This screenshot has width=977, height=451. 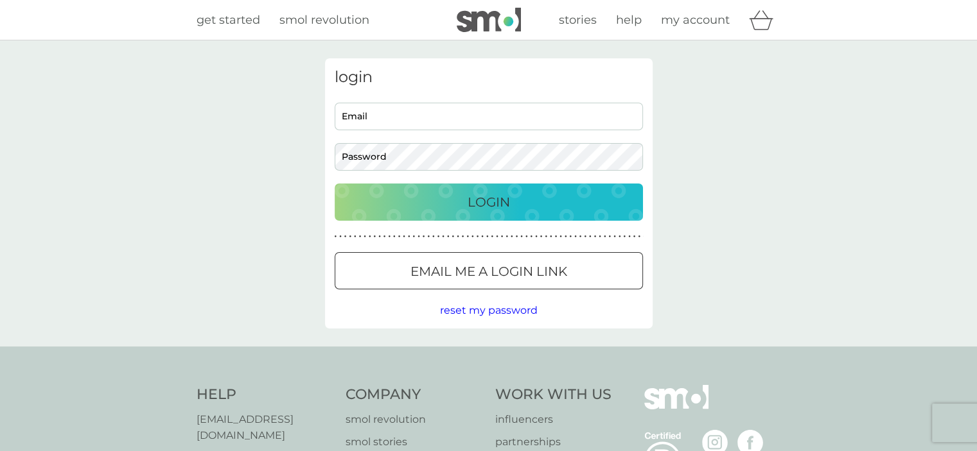 I want to click on span: stories, so click(x=577, y=20).